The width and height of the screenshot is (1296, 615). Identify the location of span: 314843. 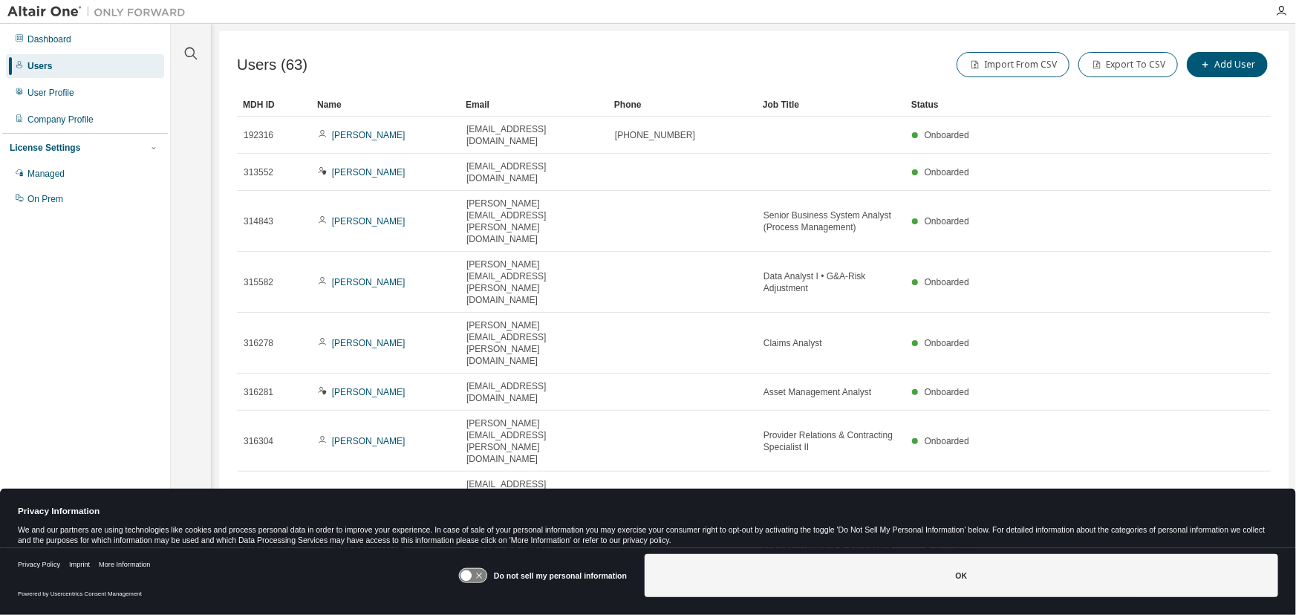
(258, 221).